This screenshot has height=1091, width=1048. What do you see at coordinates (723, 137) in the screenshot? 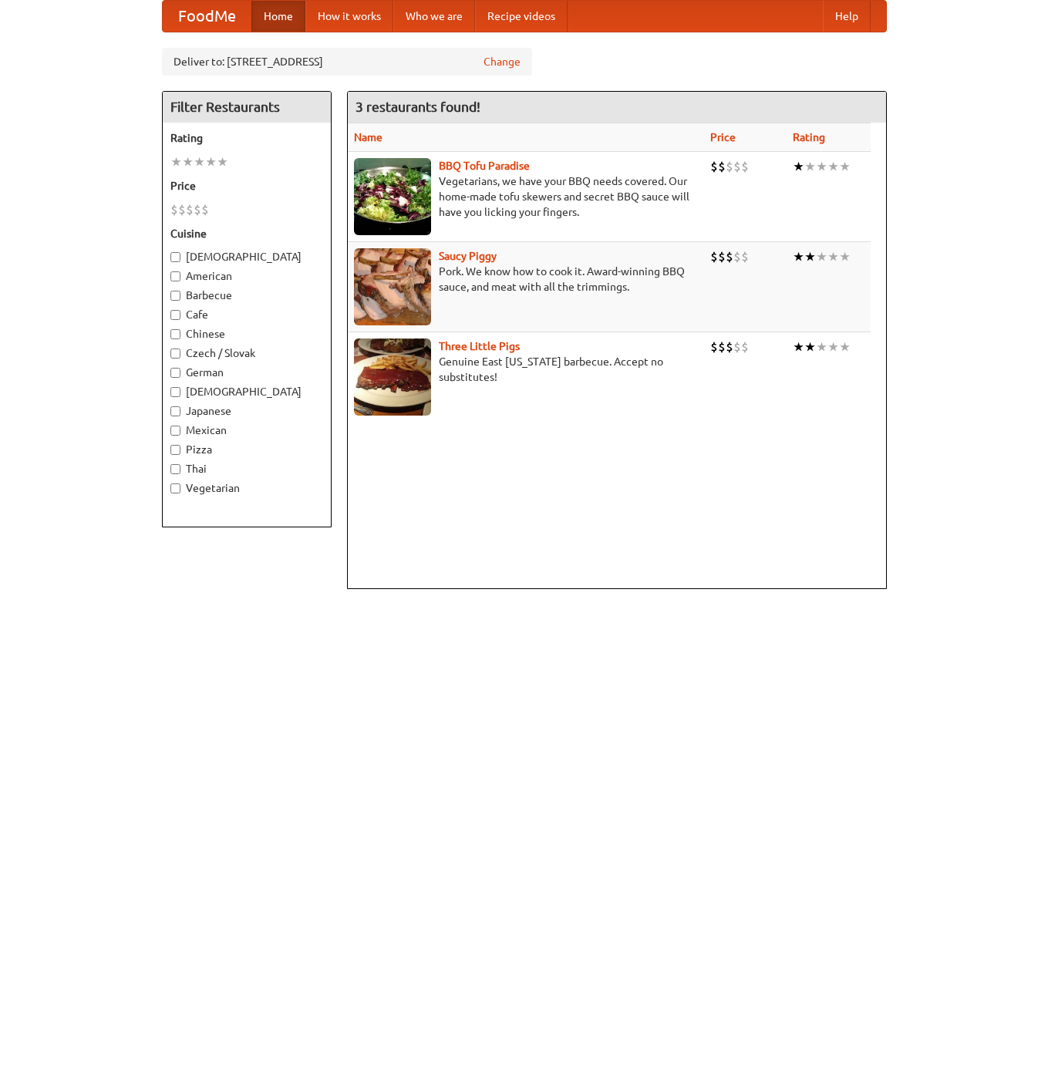
I see `a: Price` at bounding box center [723, 137].